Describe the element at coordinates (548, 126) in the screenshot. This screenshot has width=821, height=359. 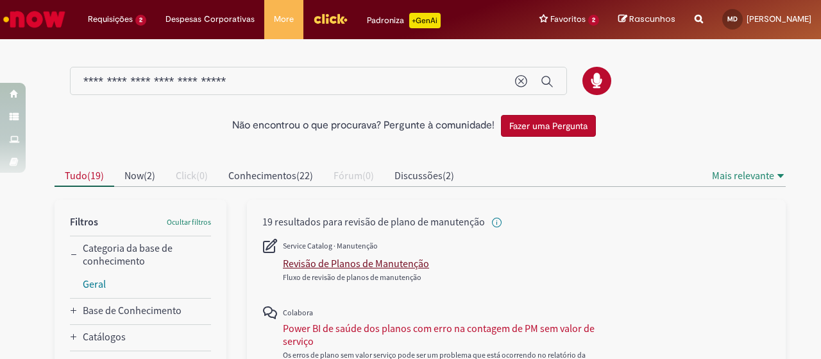
I see `button: Fazer uma Pergunta` at that location.